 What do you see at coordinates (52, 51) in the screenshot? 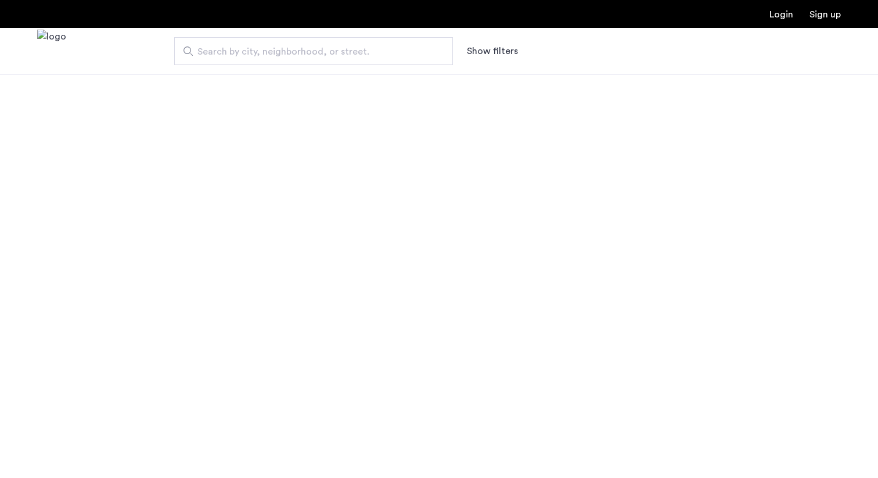
I see `img: logo` at bounding box center [52, 51].